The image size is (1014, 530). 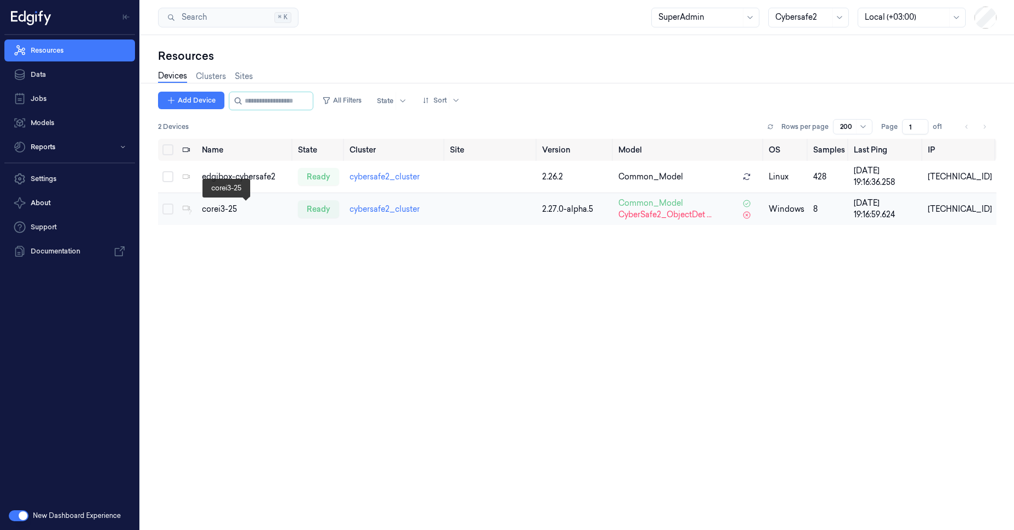 What do you see at coordinates (244, 76) in the screenshot?
I see `a: Sites` at bounding box center [244, 76].